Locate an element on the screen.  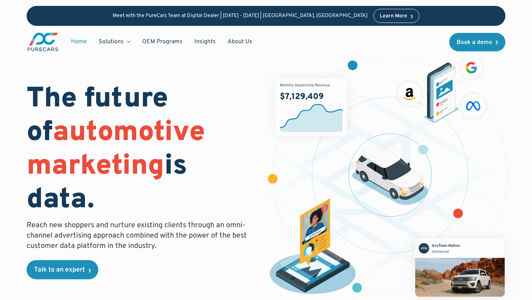
img: illustration of a vehicle is located at coordinates (390, 175).